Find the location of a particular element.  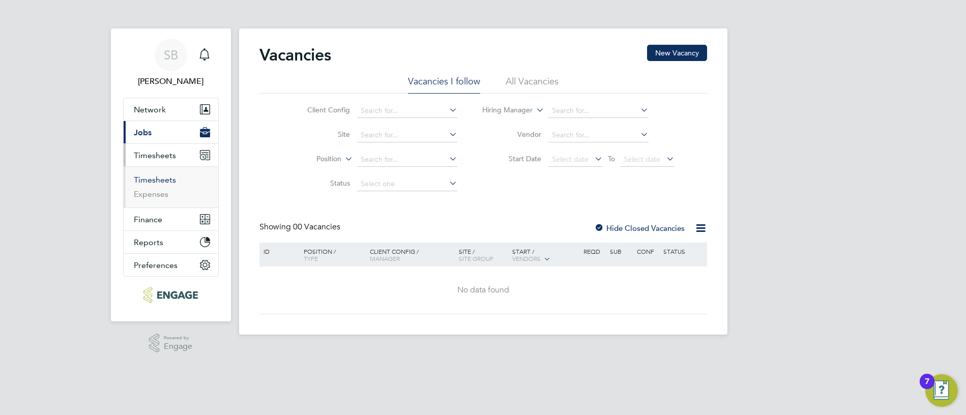

div: Site / is located at coordinates (483, 255).